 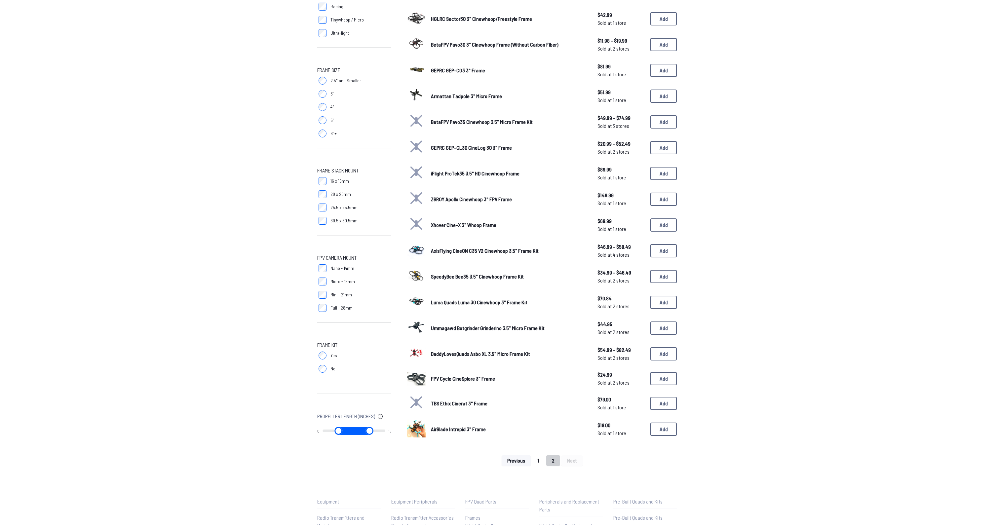 I want to click on span: $70.84, so click(x=621, y=298).